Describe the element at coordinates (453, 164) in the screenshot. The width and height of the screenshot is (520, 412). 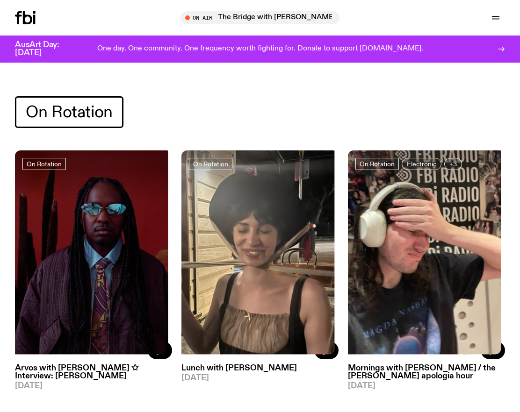
I see `span: +3` at that location.